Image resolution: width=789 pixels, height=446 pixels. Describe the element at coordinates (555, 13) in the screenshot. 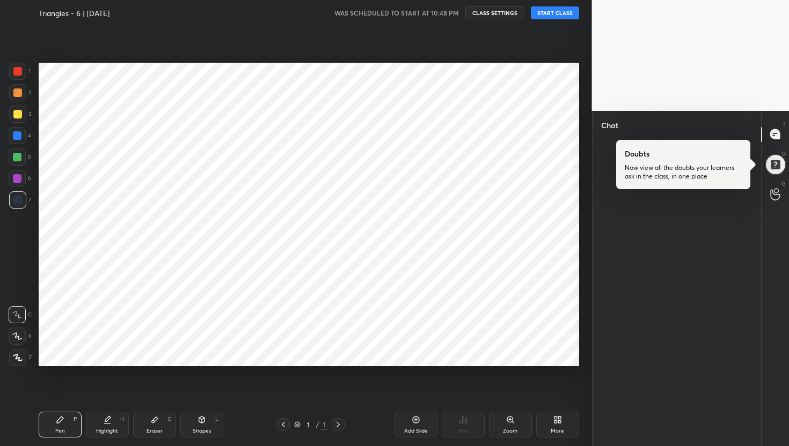

I see `button: START CLASS` at that location.